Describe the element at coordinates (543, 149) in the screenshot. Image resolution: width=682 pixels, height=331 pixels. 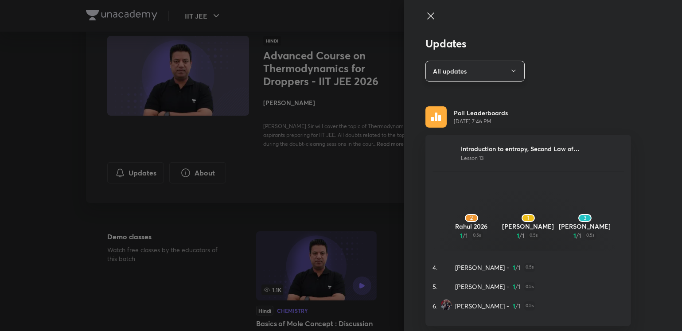
I see `p: Introduction to entropy, Second Law of Thermodynamics and Carnot Cycle` at that location.